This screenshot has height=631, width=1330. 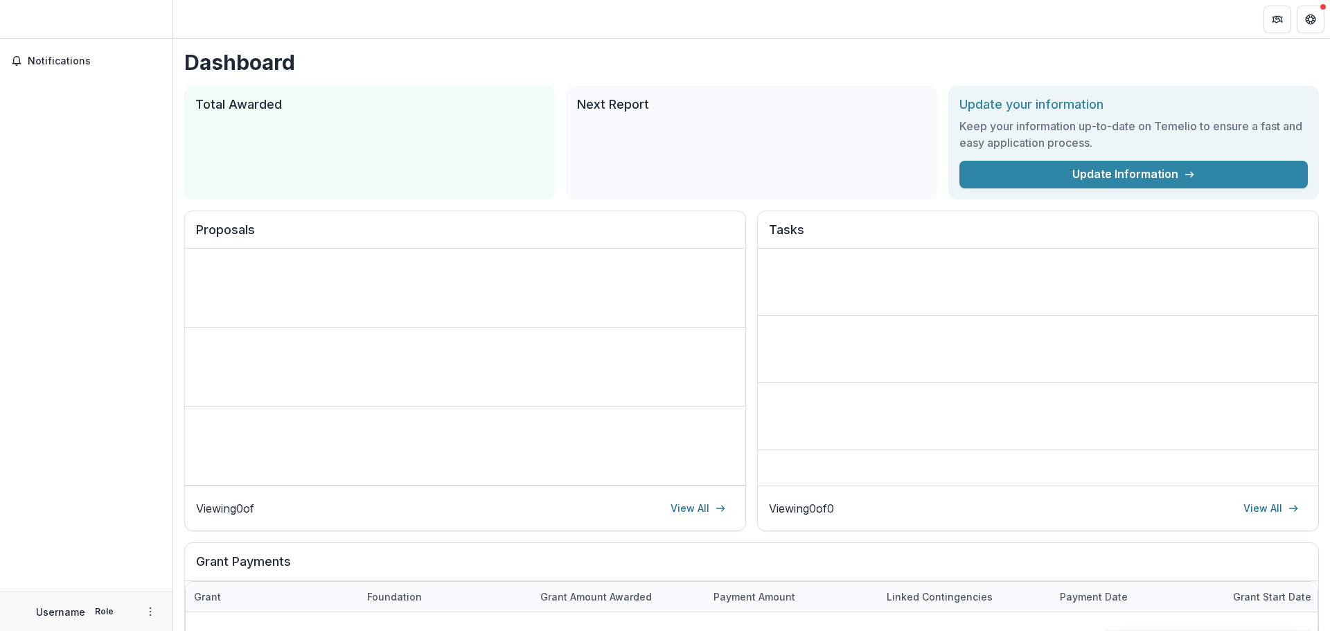 What do you see at coordinates (1133, 134) in the screenshot?
I see `h3: Keep your information up-to-date on Temelio to ensure a fast and easy application process.` at bounding box center [1133, 134].